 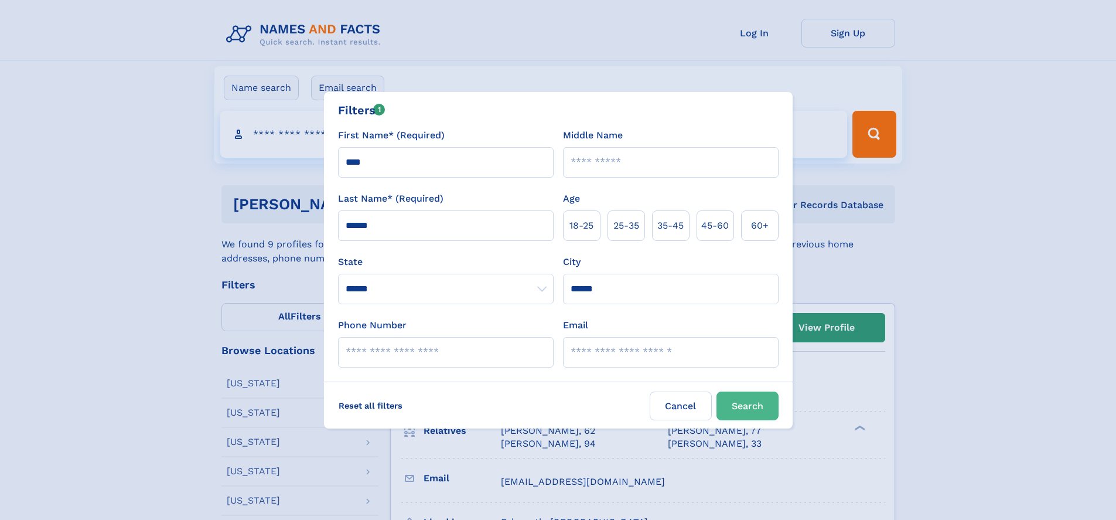 I want to click on label: State, so click(x=446, y=262).